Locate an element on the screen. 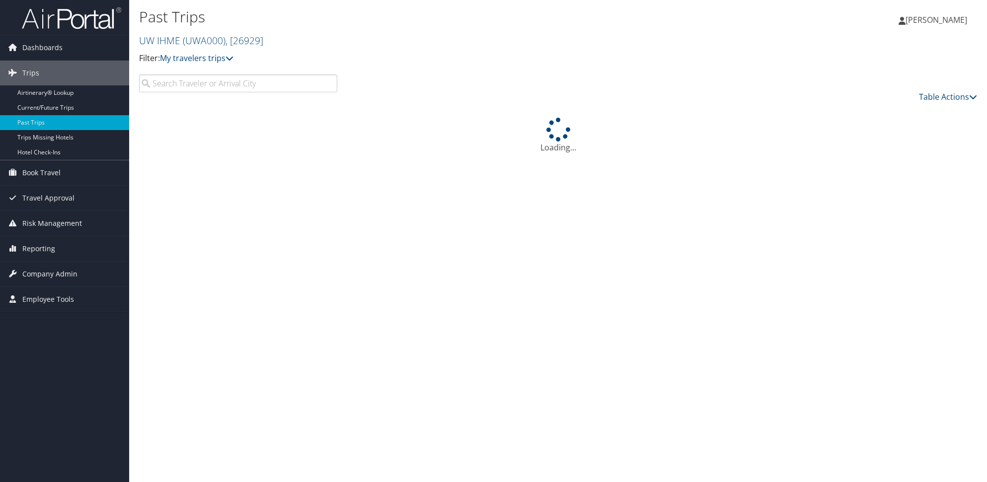 The image size is (987, 482). span: Travel Approval is located at coordinates (48, 198).